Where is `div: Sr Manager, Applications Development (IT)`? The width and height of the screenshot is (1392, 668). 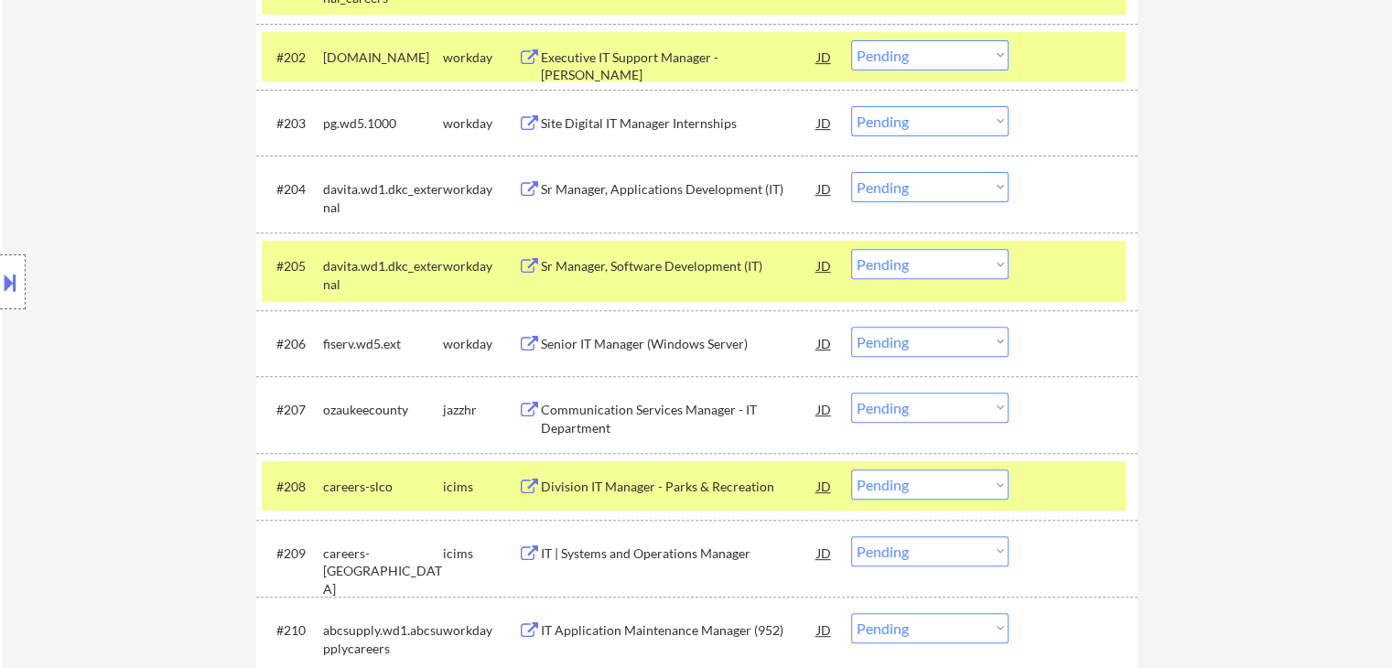 div: Sr Manager, Applications Development (IT) is located at coordinates (679, 189).